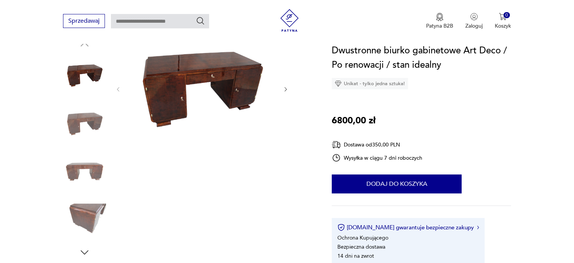 The height and width of the screenshot is (263, 574). I want to click on button: Zaloguj, so click(474, 21).